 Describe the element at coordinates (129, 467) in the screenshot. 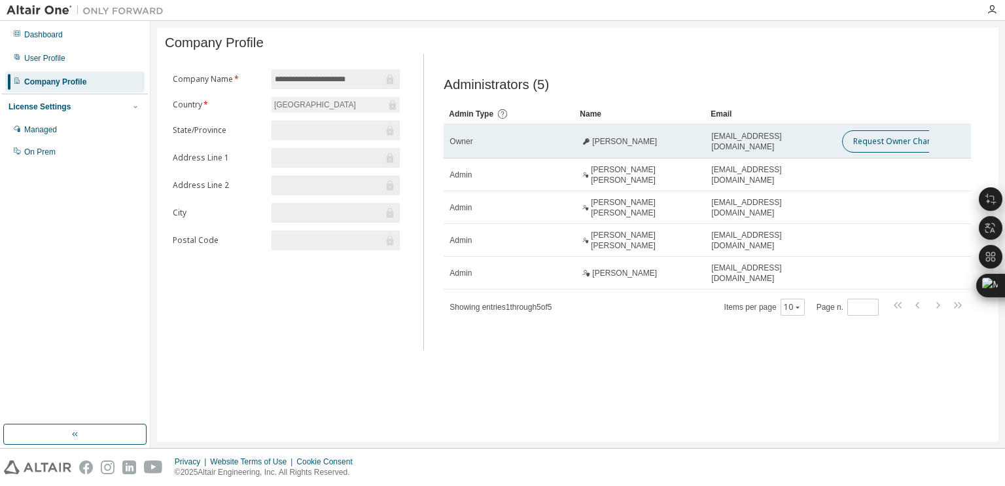

I see `img: linkedin.svg` at that location.